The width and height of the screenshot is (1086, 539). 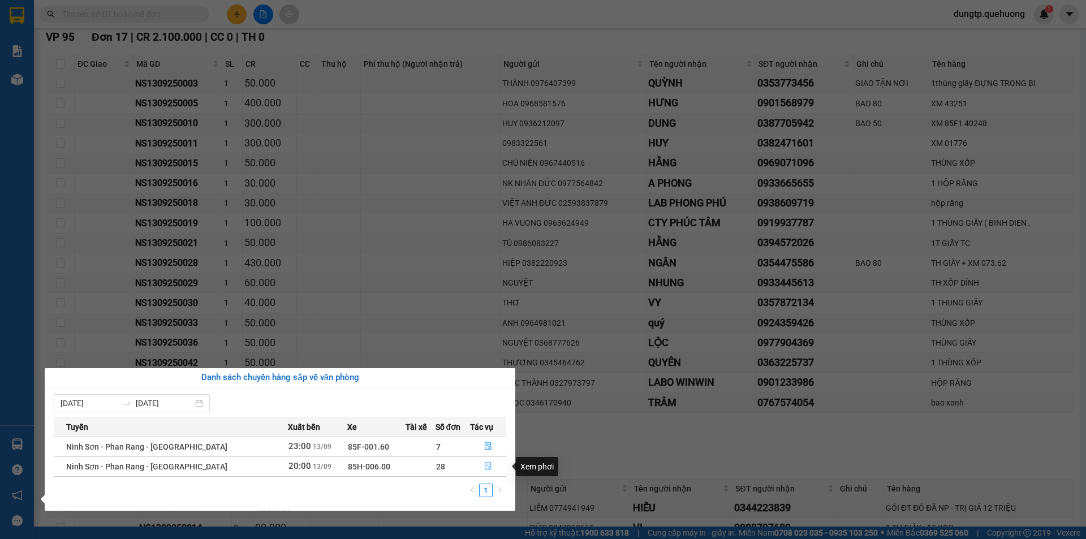 What do you see at coordinates (77, 427) in the screenshot?
I see `span: Tuyến` at bounding box center [77, 427].